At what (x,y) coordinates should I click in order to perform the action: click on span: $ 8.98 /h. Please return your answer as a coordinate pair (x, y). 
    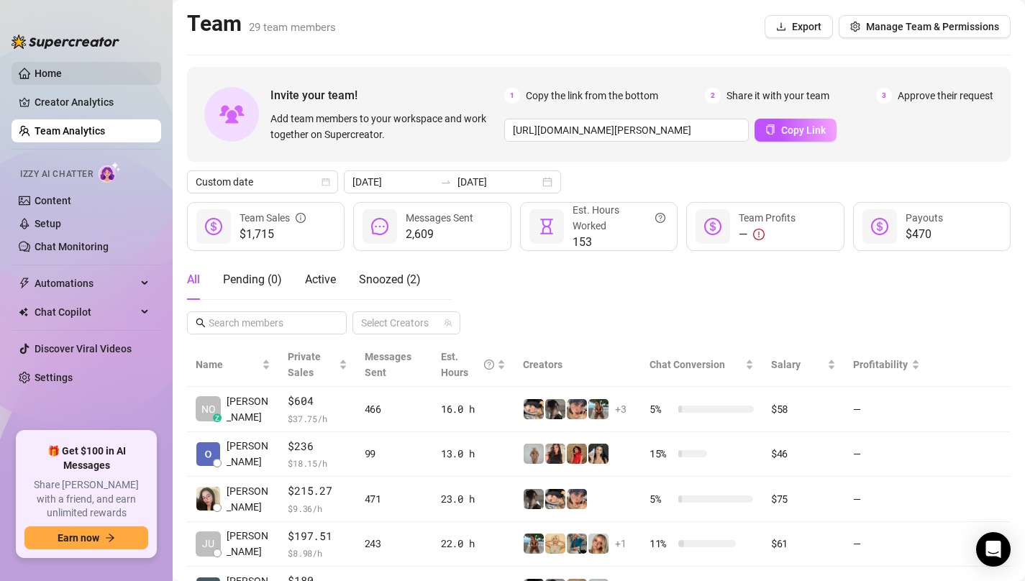
    Looking at the image, I should click on (317, 553).